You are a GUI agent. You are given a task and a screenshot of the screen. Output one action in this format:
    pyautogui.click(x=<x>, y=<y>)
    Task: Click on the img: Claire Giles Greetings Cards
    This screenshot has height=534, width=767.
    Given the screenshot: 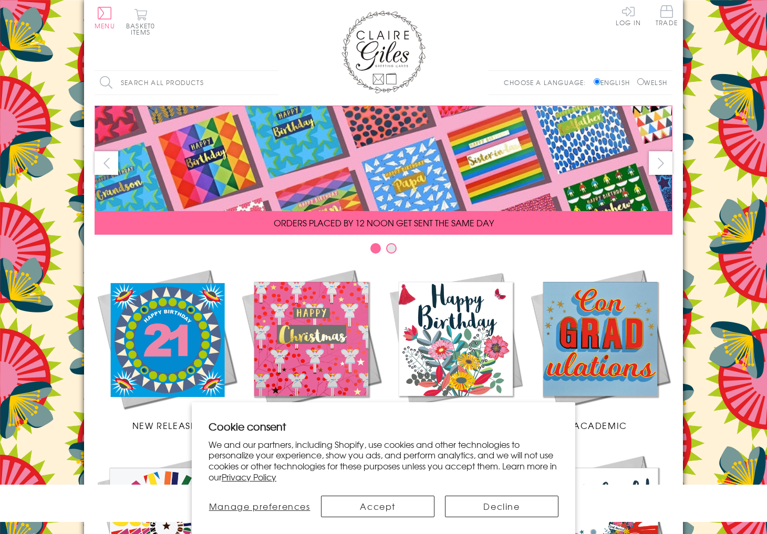 What is the action you would take?
    pyautogui.click(x=383, y=52)
    